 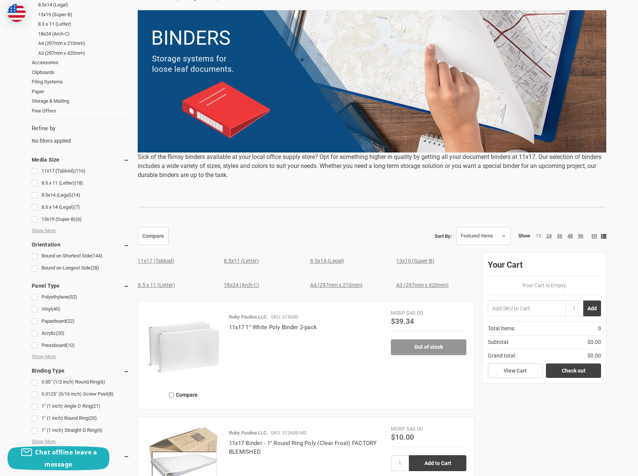 What do you see at coordinates (66, 458) in the screenshot?
I see `span: Chat offline leave a message` at bounding box center [66, 458].